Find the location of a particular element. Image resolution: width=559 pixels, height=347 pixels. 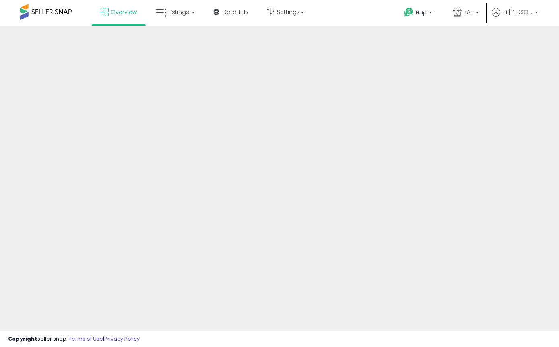

i: Get Help is located at coordinates (408, 12).